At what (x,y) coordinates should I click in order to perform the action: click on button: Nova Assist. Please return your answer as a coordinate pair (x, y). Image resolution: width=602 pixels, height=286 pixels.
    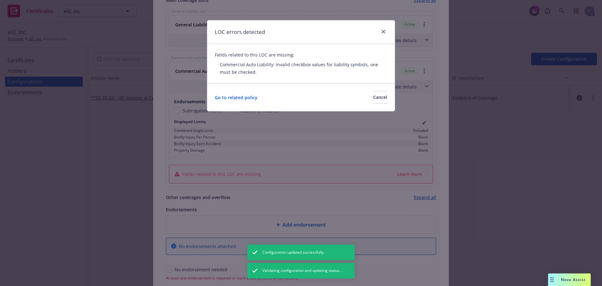
    Looking at the image, I should click on (569, 279).